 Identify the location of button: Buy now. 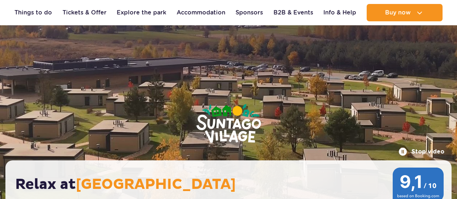
(404, 13).